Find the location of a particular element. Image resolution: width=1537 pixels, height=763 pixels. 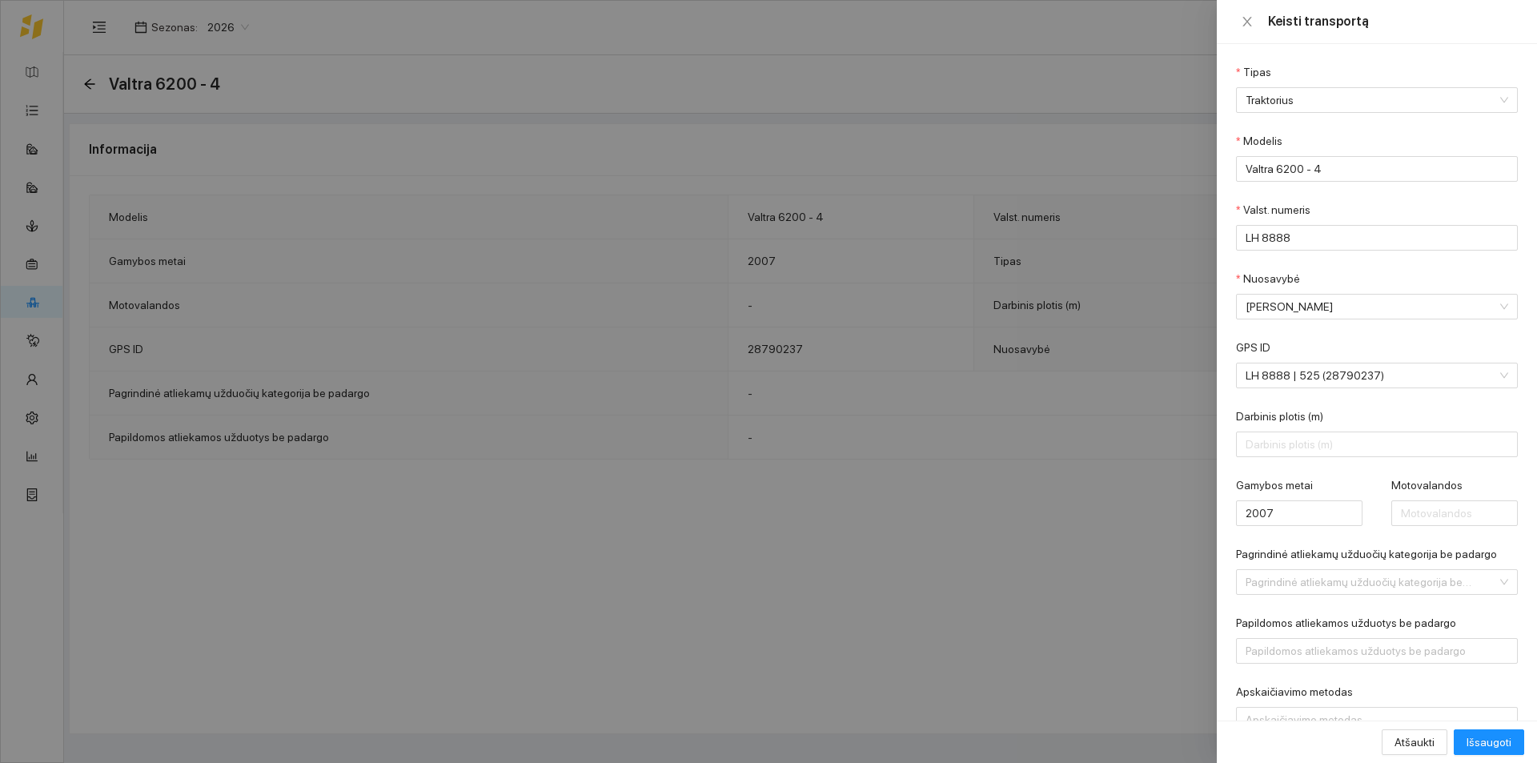

label: Motovalandos is located at coordinates (1426, 485).